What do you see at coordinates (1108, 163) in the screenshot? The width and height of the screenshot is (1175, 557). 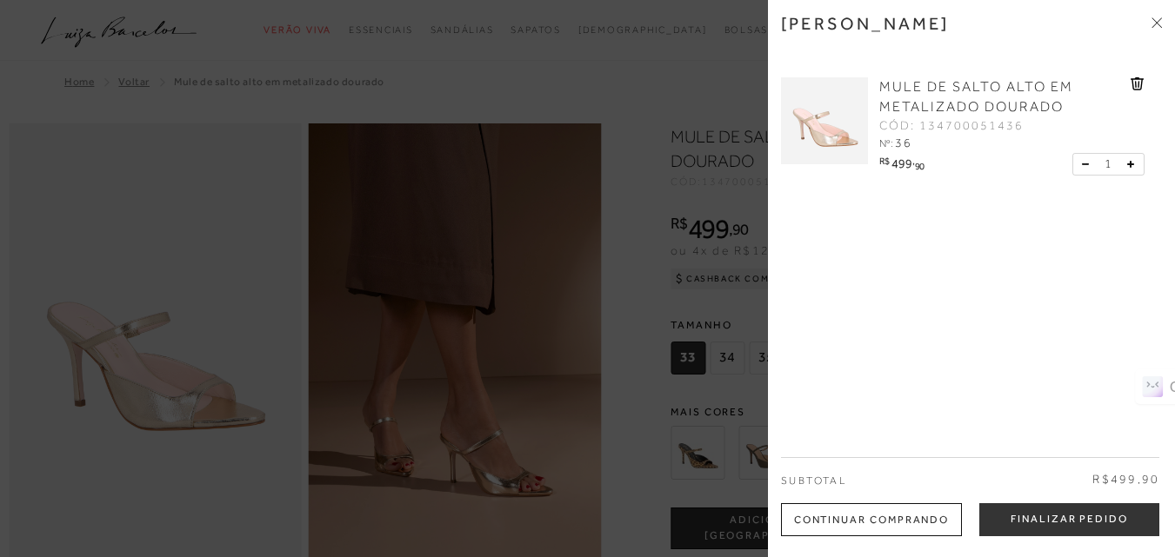 I see `span: 1` at bounding box center [1108, 163].